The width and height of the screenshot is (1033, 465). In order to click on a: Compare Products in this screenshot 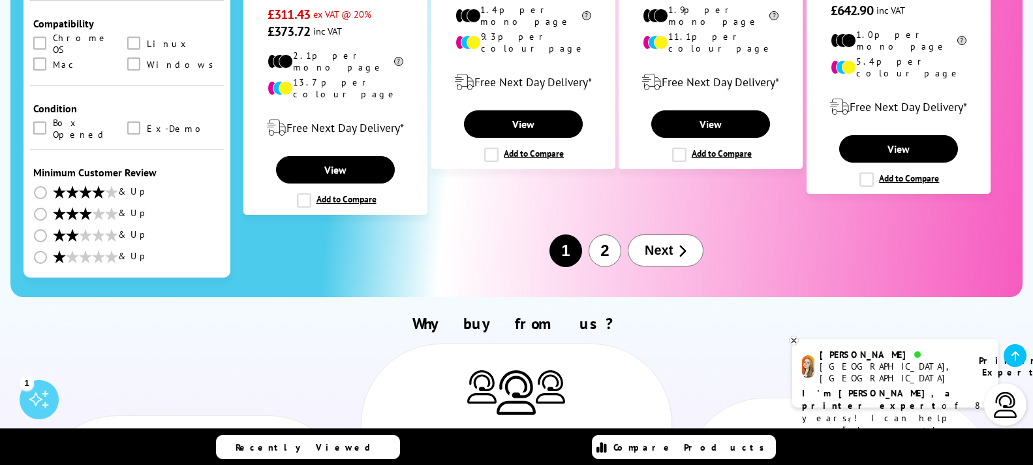, I will do `click(684, 446)`.